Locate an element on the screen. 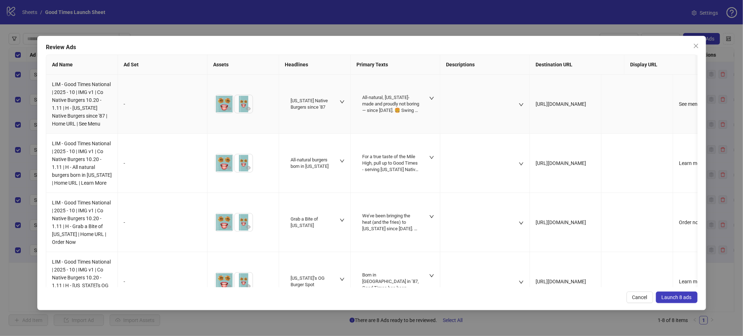 The height and width of the screenshot is (336, 743). span: LIM - Good Times National | 2025 - 10 | IMG v1 | Co Native Burgers 10.20 - 1.11 | H - All natural... is located at coordinates (82, 163).